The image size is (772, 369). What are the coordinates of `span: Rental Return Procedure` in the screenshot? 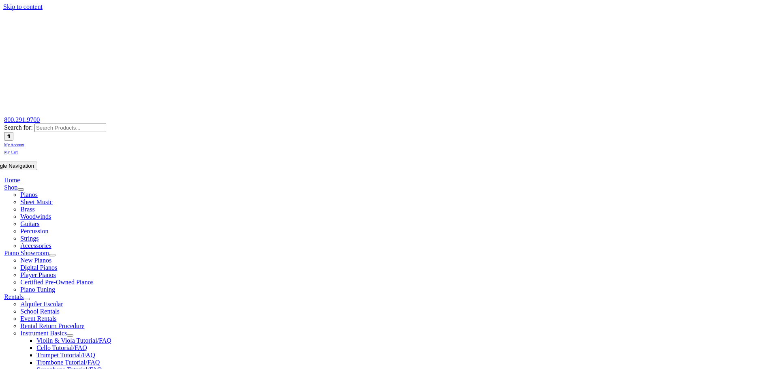 It's located at (52, 326).